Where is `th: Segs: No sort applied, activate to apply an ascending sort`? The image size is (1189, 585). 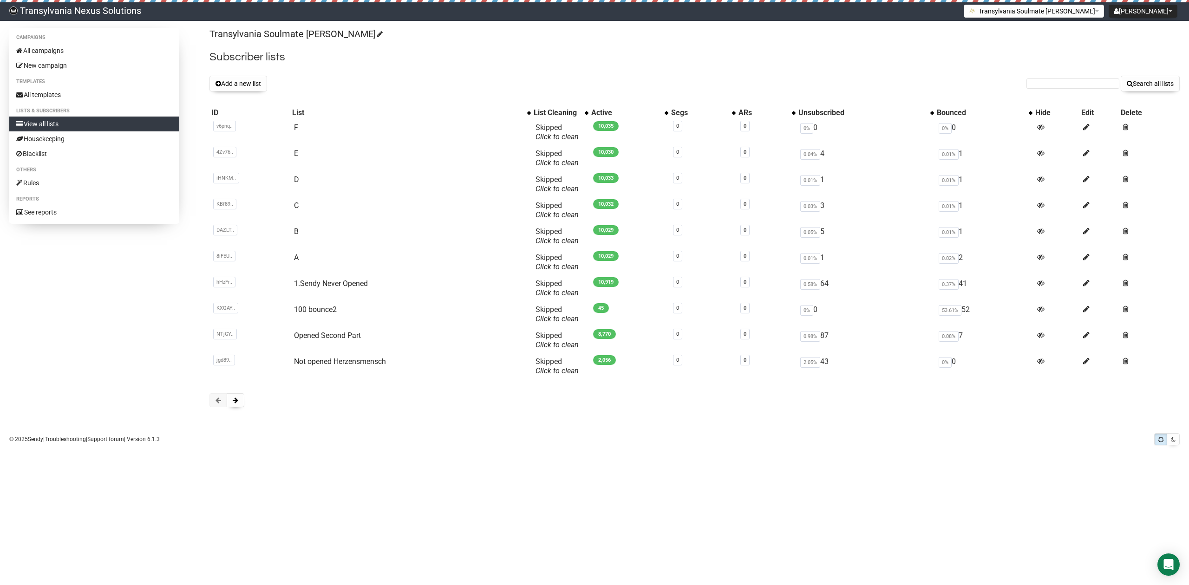
th: Segs: No sort applied, activate to apply an ascending sort is located at coordinates (703, 113).